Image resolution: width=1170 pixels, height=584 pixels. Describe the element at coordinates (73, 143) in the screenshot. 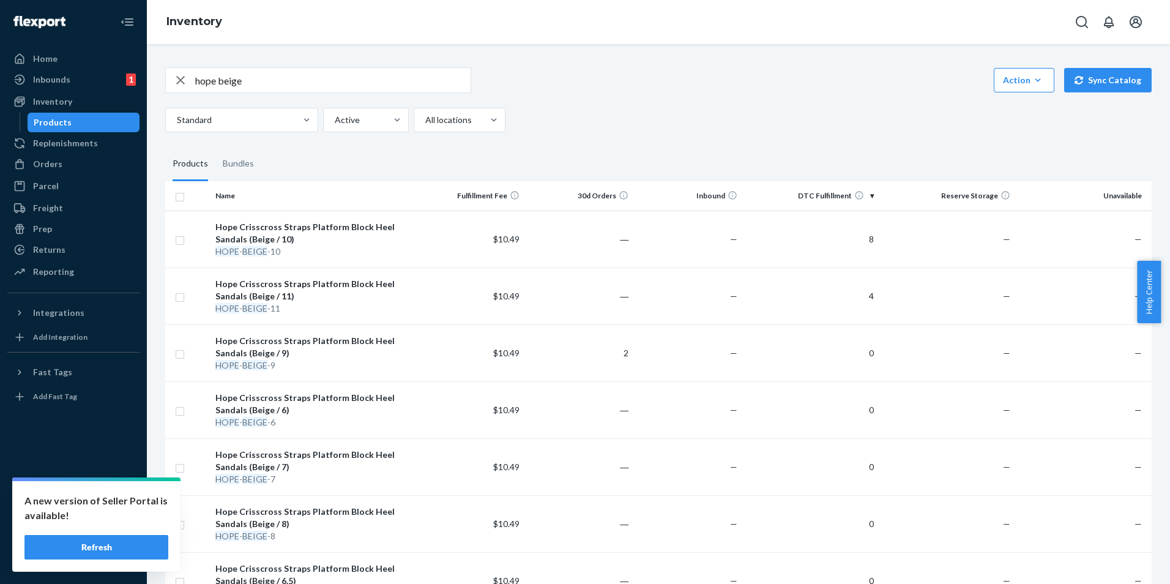

I see `a: Replenishments` at that location.